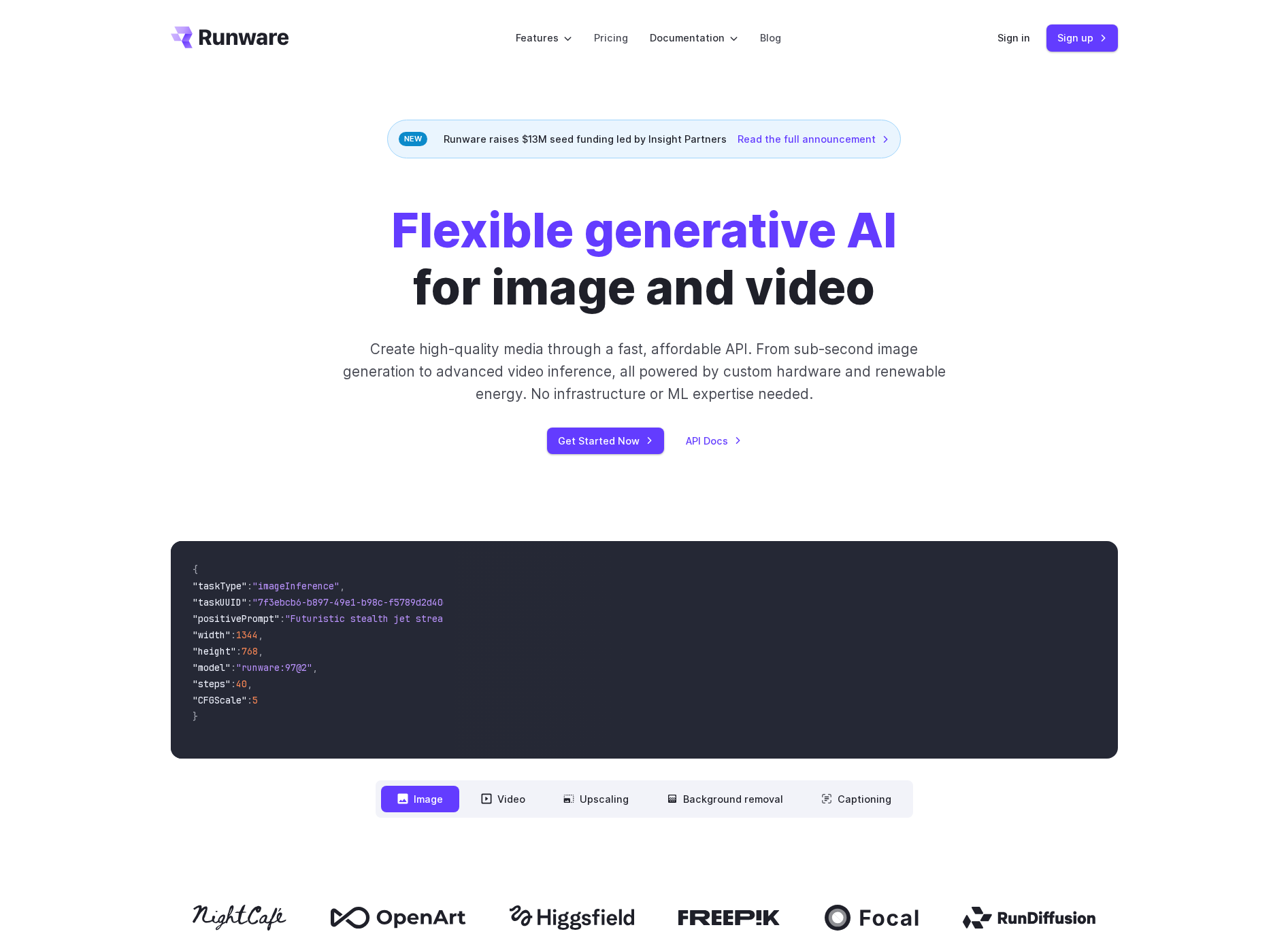 Image resolution: width=1288 pixels, height=936 pixels. What do you see at coordinates (419, 799) in the screenshot?
I see `button: Image` at bounding box center [419, 799].